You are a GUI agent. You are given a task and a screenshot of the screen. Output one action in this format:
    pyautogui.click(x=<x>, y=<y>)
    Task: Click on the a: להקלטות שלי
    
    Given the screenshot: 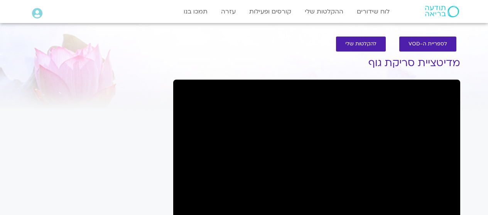 What is the action you would take?
    pyautogui.click(x=360, y=44)
    